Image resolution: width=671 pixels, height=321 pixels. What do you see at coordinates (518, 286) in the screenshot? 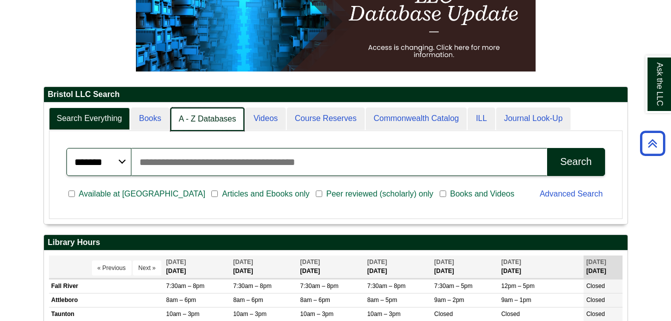
I see `span: 12pm – 5pm` at bounding box center [518, 286].